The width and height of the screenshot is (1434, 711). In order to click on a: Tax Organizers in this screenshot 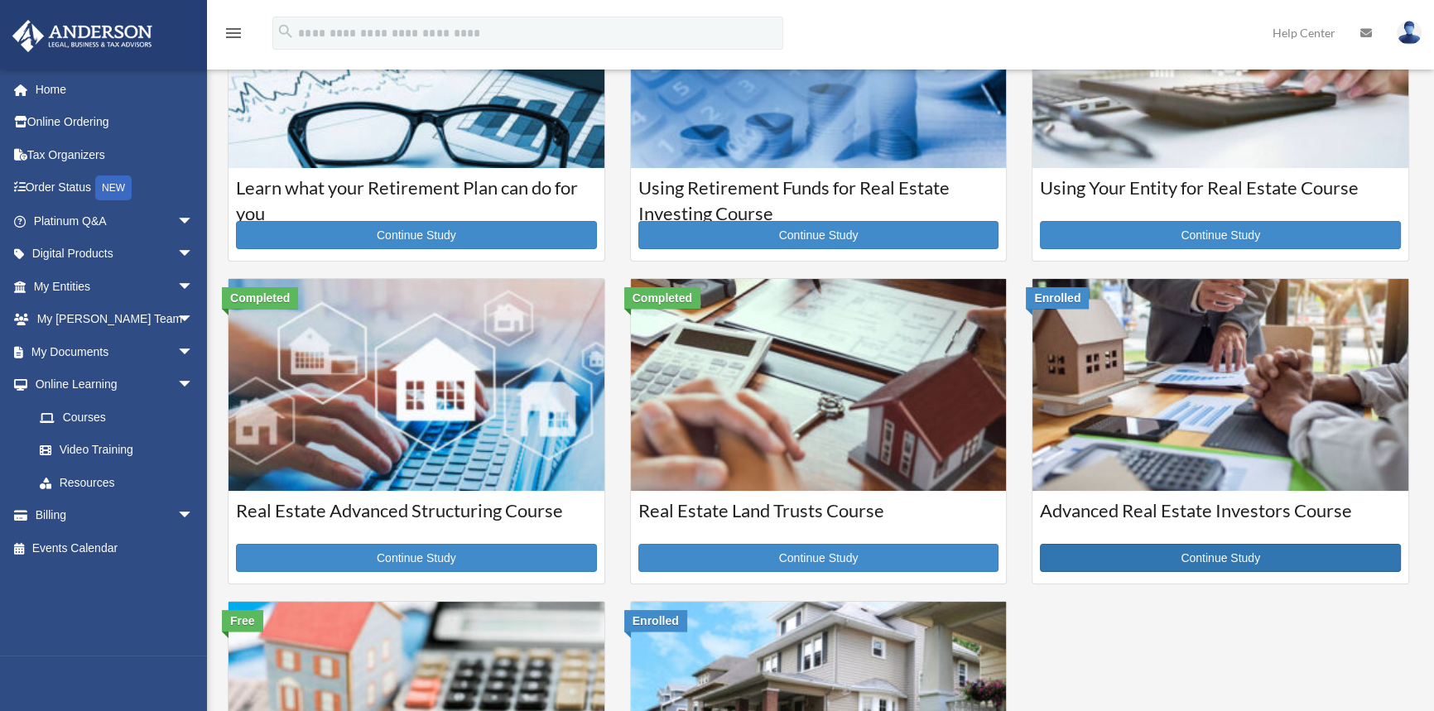, I will do `click(115, 155)`.